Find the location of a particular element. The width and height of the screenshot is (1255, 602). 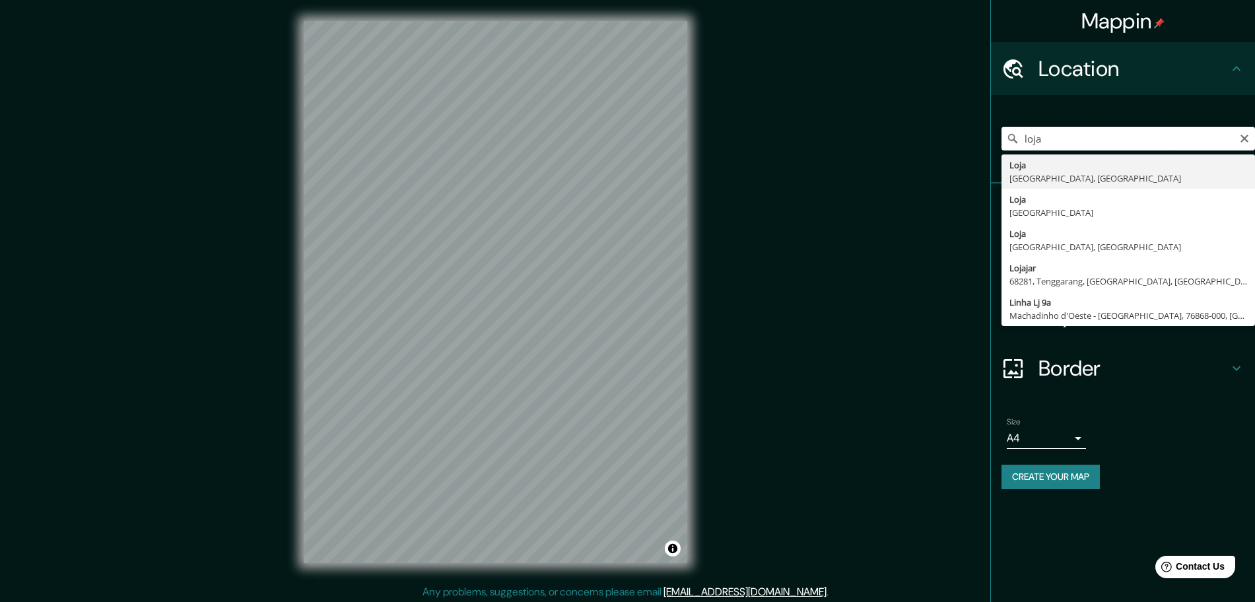

span: Contact Us is located at coordinates (63, 16).